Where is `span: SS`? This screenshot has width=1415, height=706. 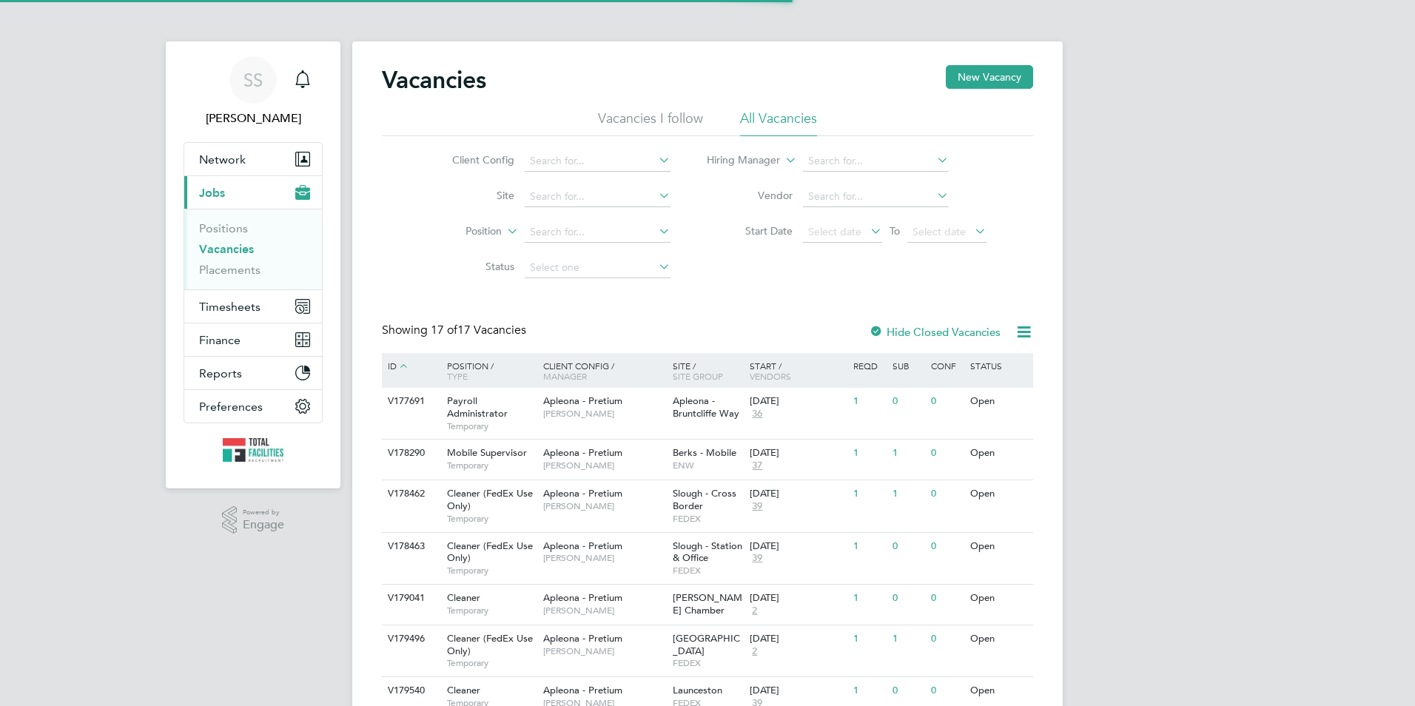
span: SS is located at coordinates (253, 80).